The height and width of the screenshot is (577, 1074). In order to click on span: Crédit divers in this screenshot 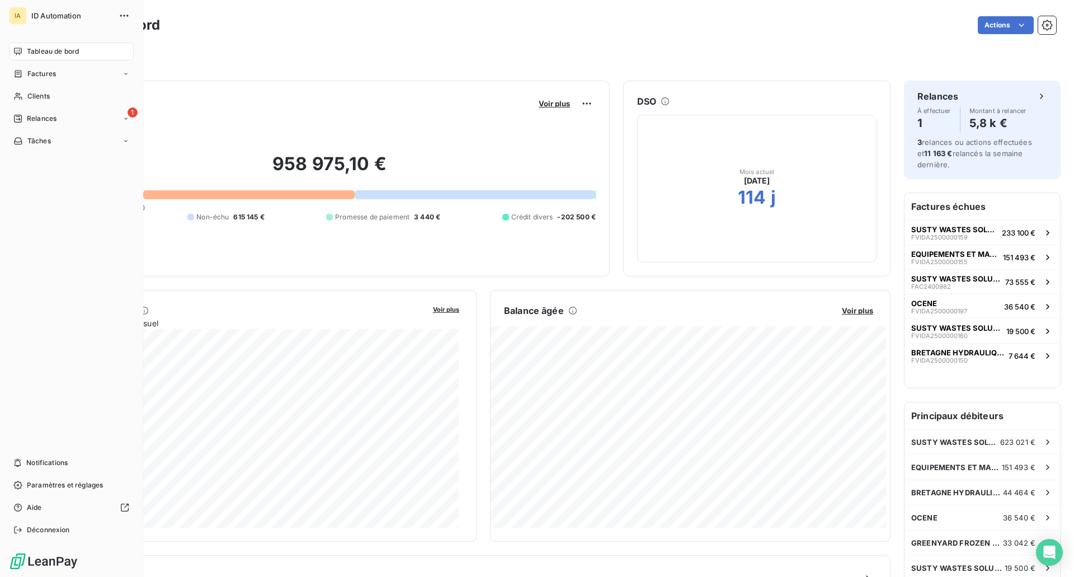, I will do `click(532, 217)`.